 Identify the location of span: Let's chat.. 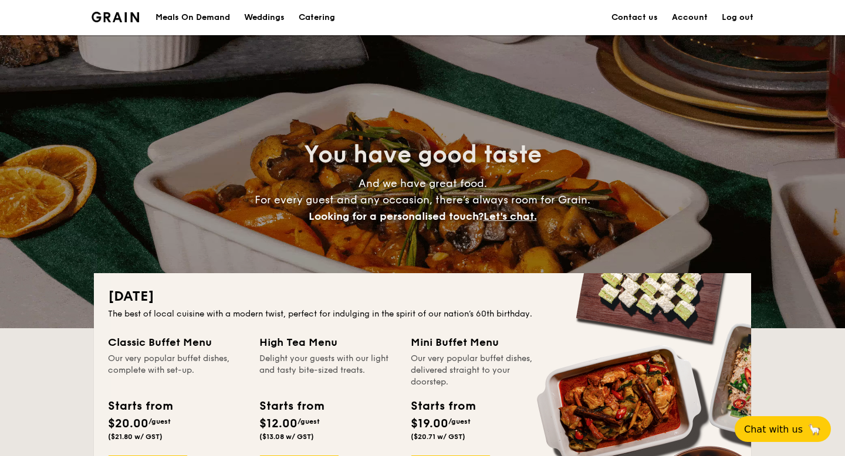
(510, 216).